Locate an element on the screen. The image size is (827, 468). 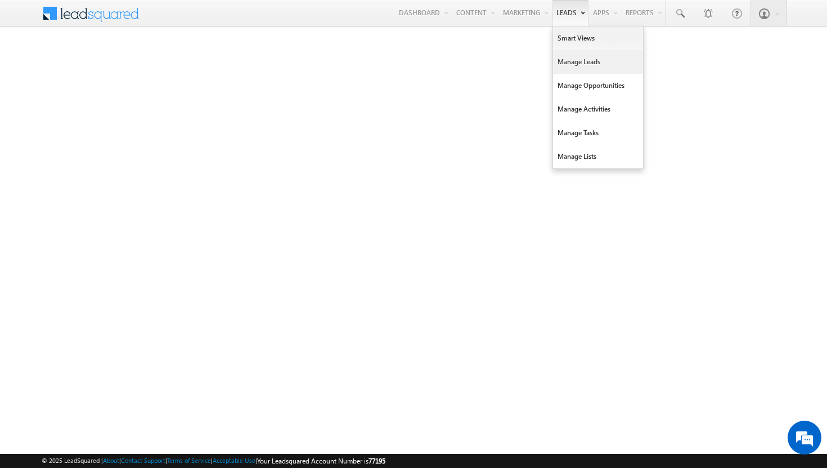
a: Manage Opportunities is located at coordinates (598, 86).